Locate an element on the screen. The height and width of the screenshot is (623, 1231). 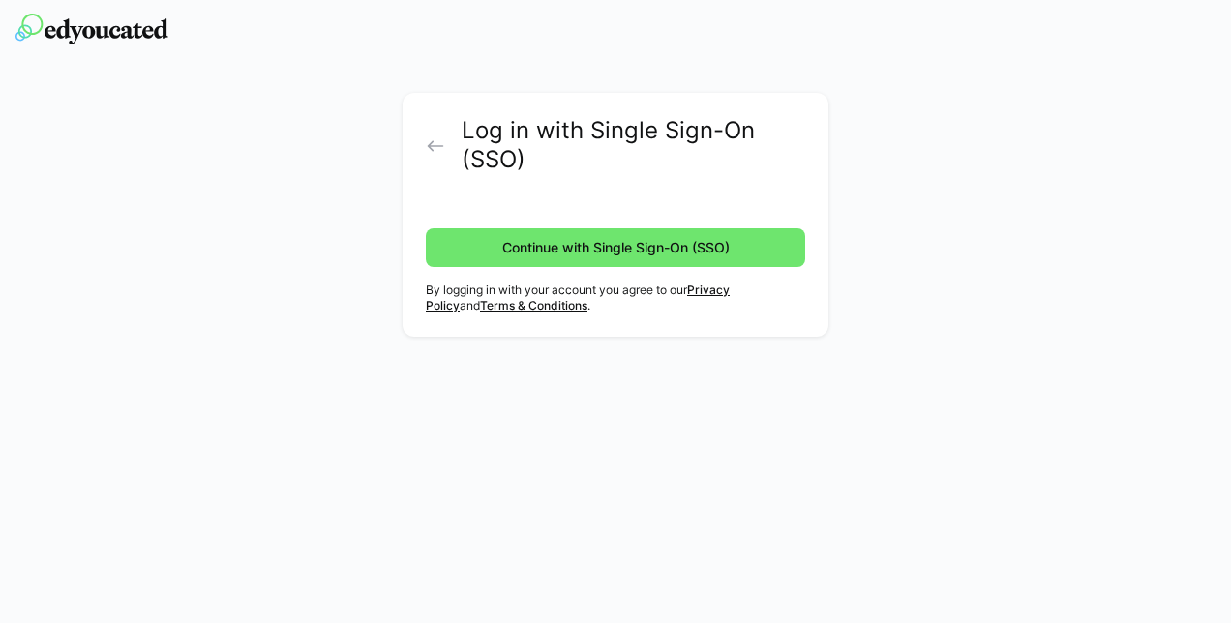
a: Privacy Policy is located at coordinates (578, 297).